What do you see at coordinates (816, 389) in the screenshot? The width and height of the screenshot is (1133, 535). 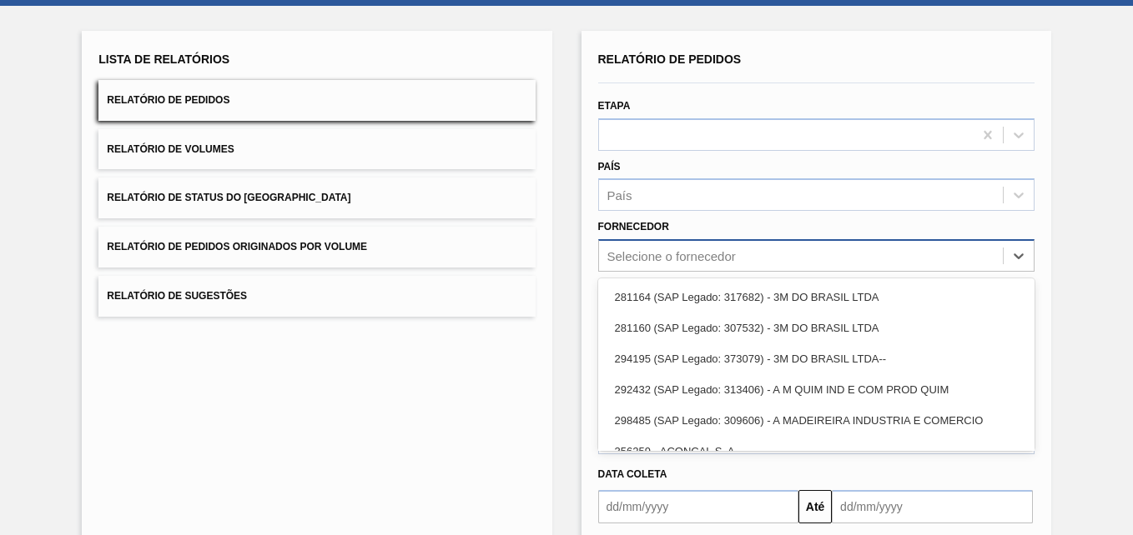 I see `div: 292432 (SAP Legado: 313406) - A M QUIM IND E COM PROD QUIM` at bounding box center [816, 389].